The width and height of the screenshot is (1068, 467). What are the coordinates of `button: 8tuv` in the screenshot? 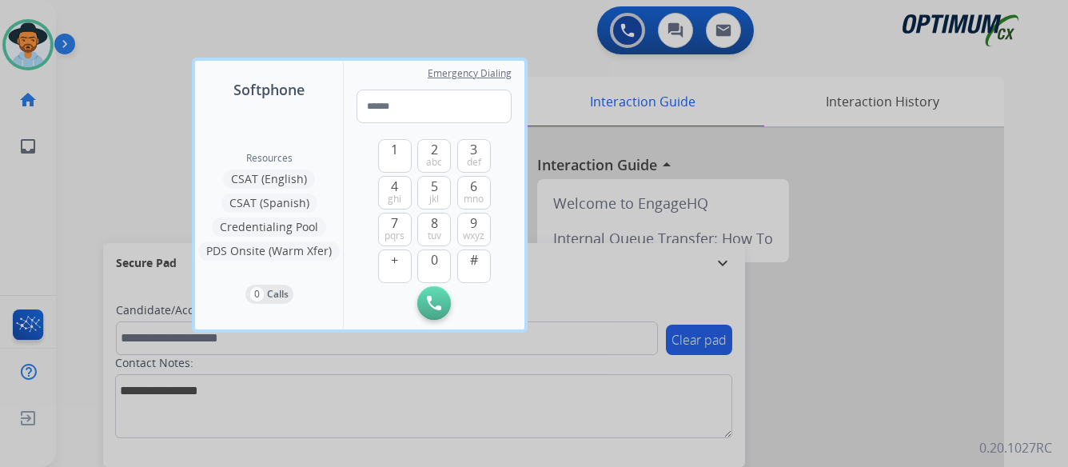 It's located at (434, 229).